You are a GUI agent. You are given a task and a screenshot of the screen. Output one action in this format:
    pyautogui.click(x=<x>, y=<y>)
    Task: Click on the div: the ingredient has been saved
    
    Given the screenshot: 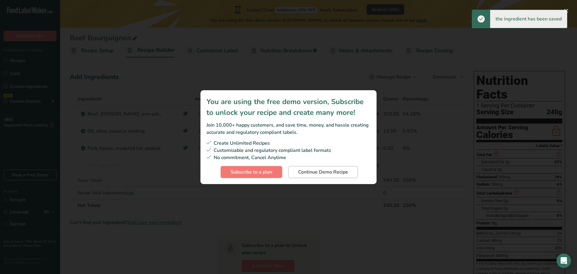 What is the action you would take?
    pyautogui.click(x=529, y=19)
    